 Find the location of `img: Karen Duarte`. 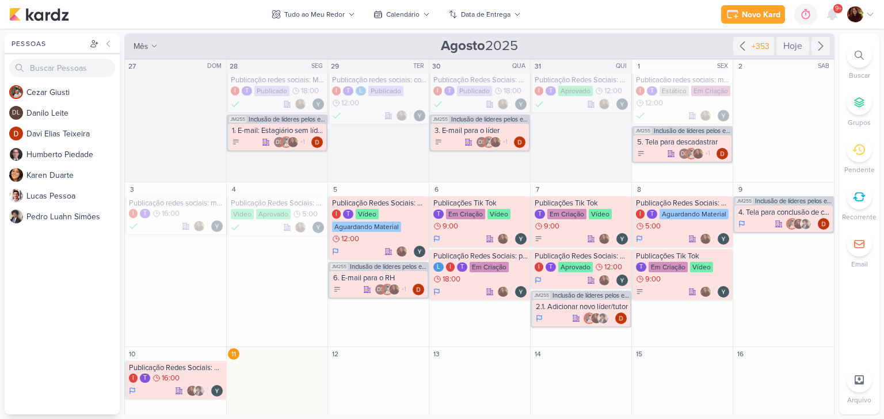

img: Karen Duarte is located at coordinates (16, 175).